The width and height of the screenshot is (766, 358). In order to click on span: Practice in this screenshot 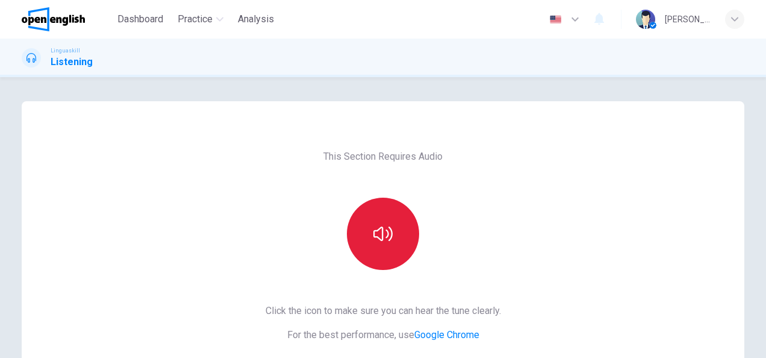, I will do `click(195, 19)`.